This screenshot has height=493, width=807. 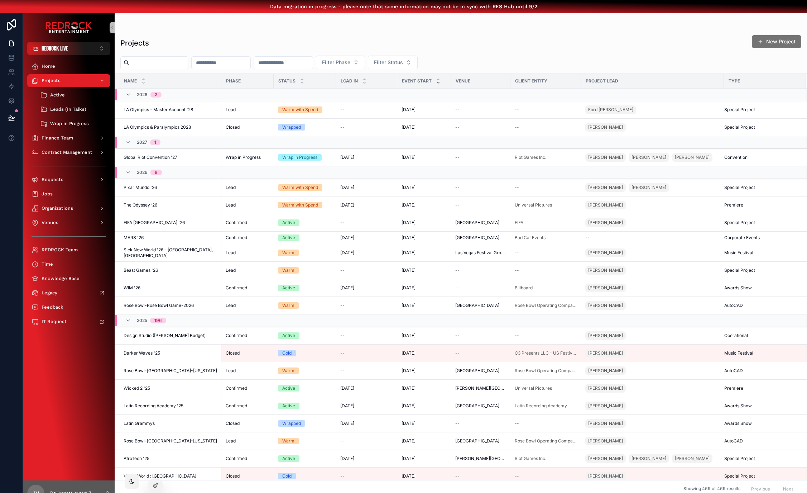 I want to click on span: AutoCAD, so click(x=734, y=305).